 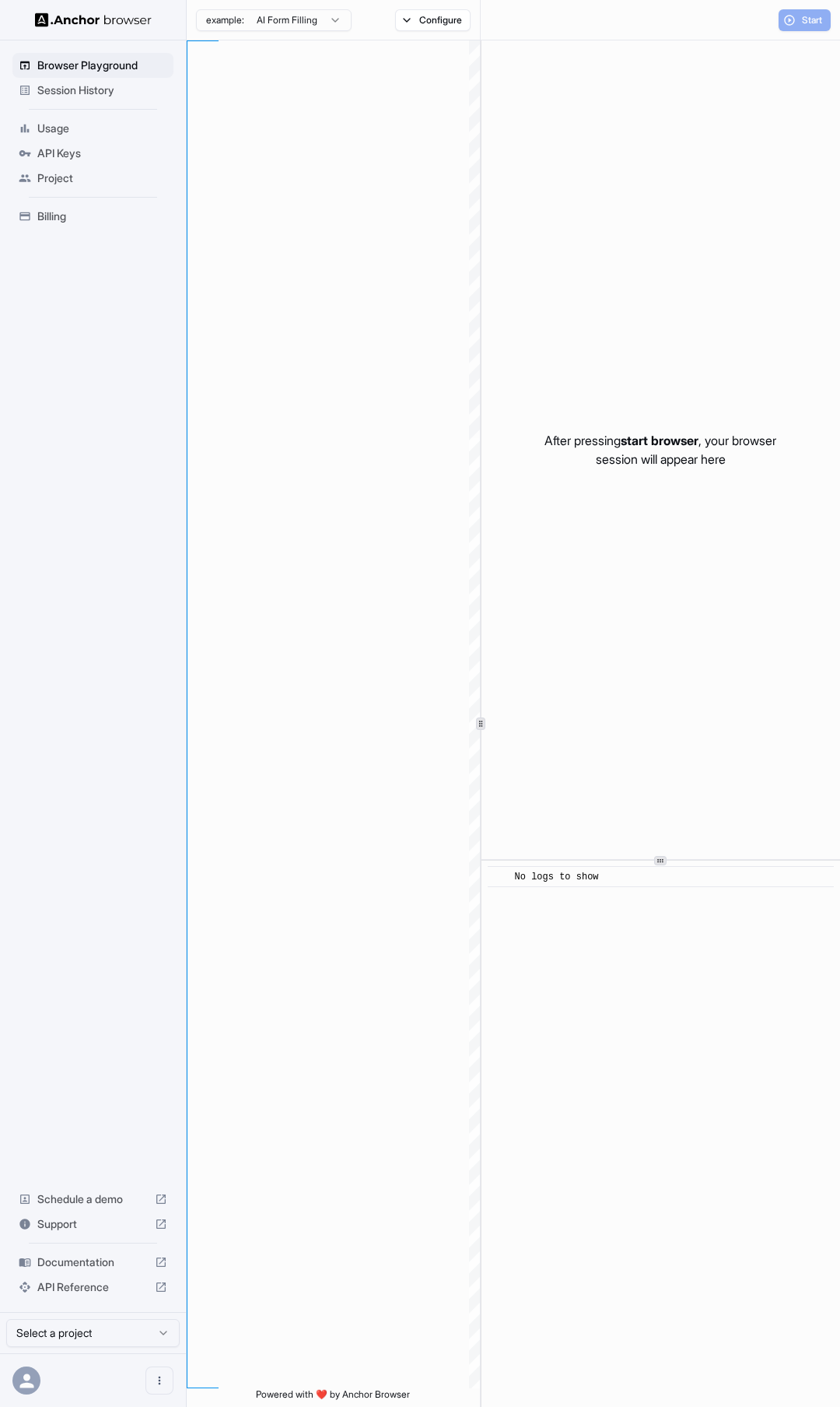 I want to click on span: No logs to show, so click(x=557, y=877).